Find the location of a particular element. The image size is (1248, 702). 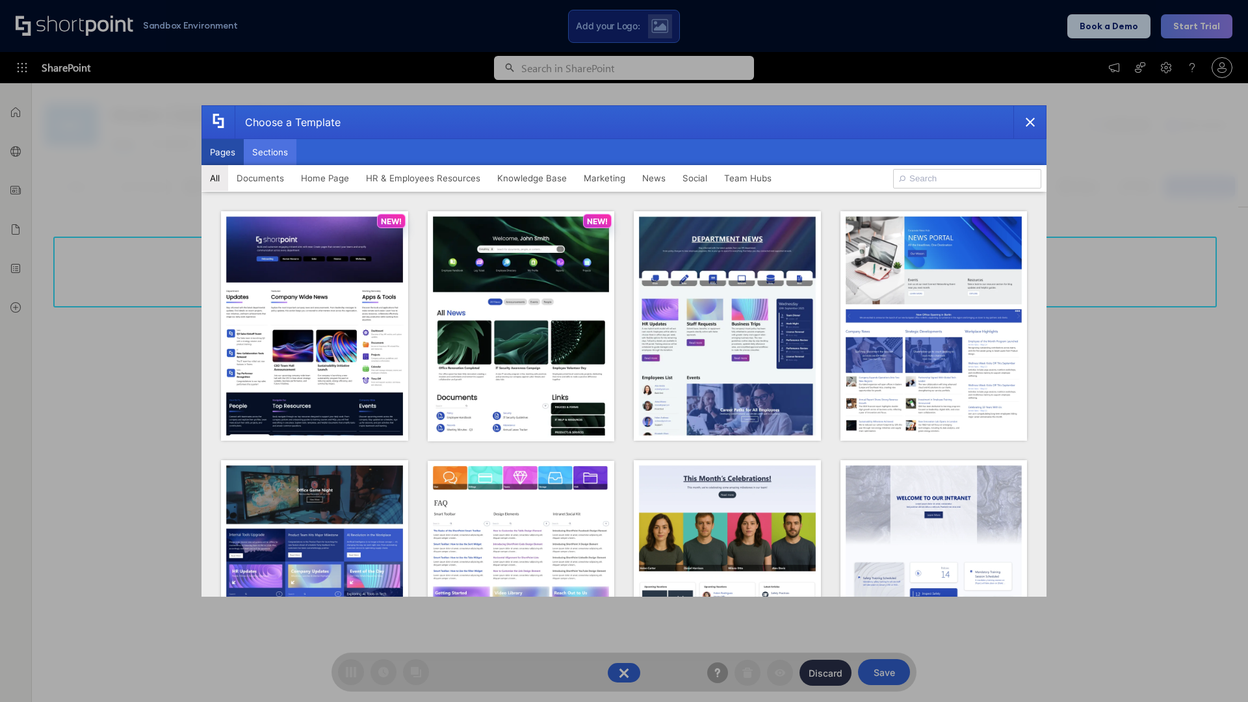

button: Home Page is located at coordinates (325, 178).